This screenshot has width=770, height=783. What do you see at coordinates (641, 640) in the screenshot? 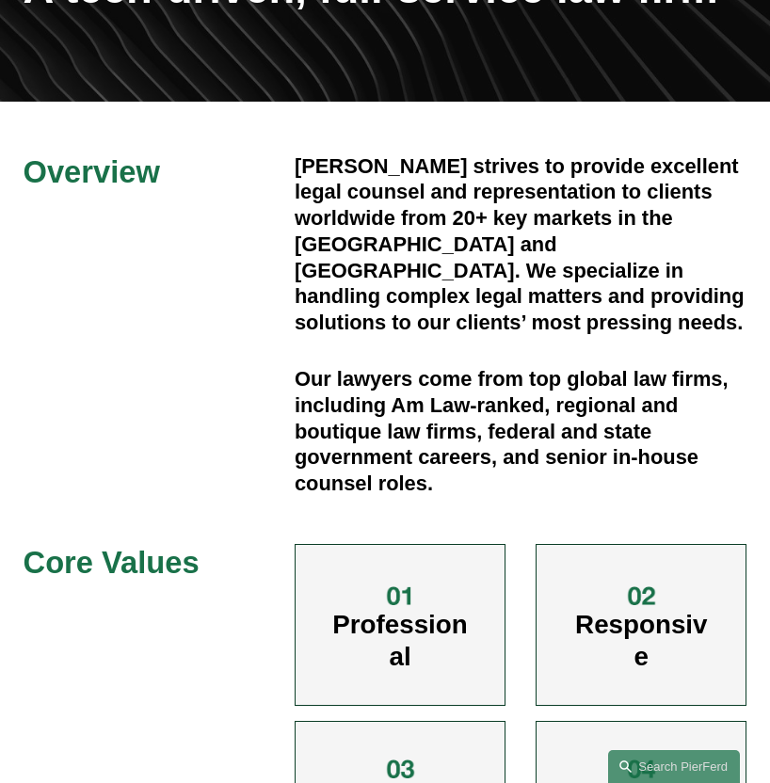
I see `span: Responsive` at bounding box center [641, 640].